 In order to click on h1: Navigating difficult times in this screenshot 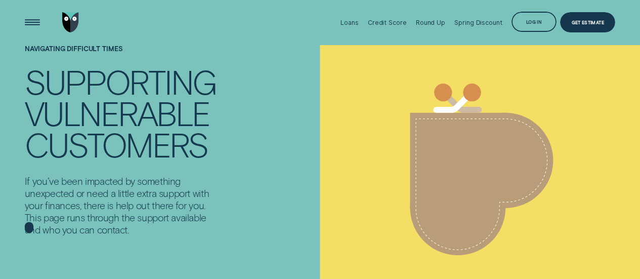, I will do `click(122, 55)`.